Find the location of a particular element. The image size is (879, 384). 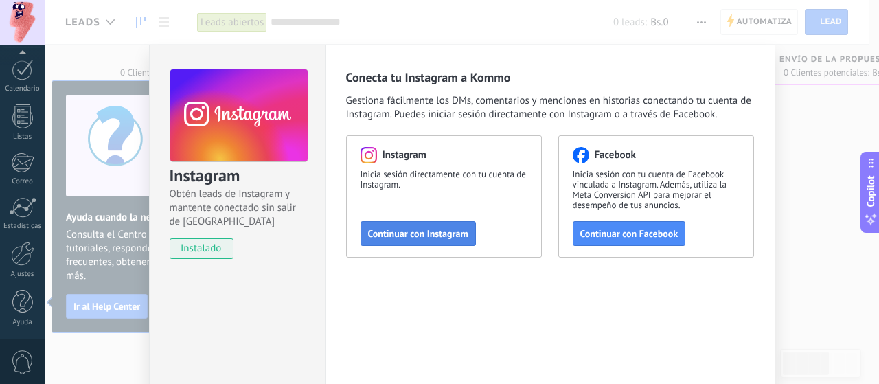

div: Estadísticas is located at coordinates (23, 226).